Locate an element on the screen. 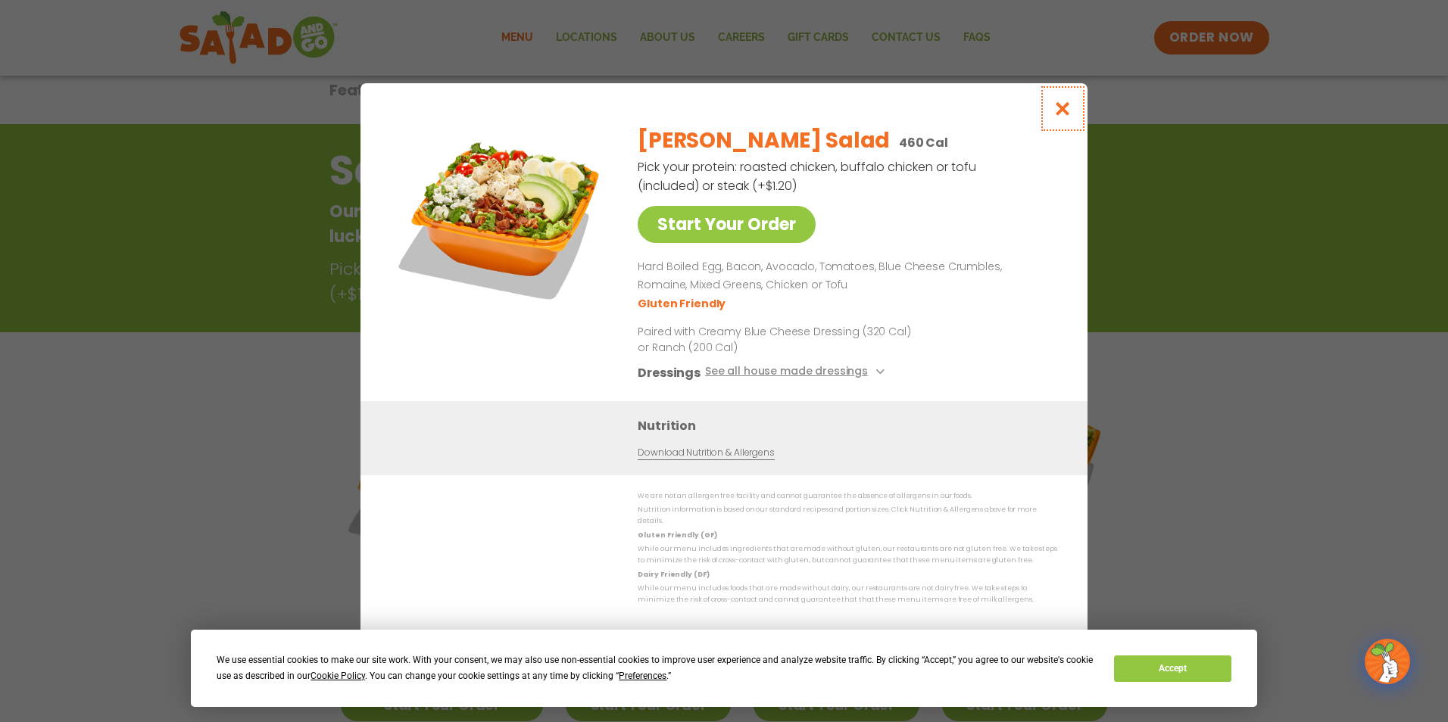 This screenshot has height=722, width=1448. strong: Gluten Friendly (GF) is located at coordinates (677, 535).